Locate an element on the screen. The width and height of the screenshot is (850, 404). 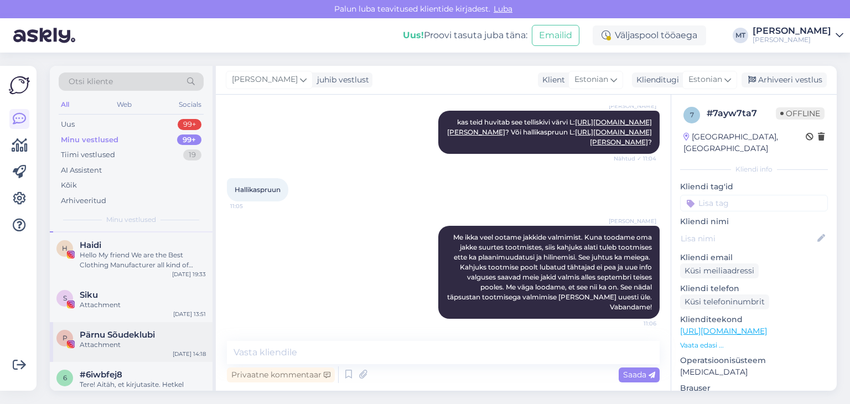
span: Offline is located at coordinates (800, 113).